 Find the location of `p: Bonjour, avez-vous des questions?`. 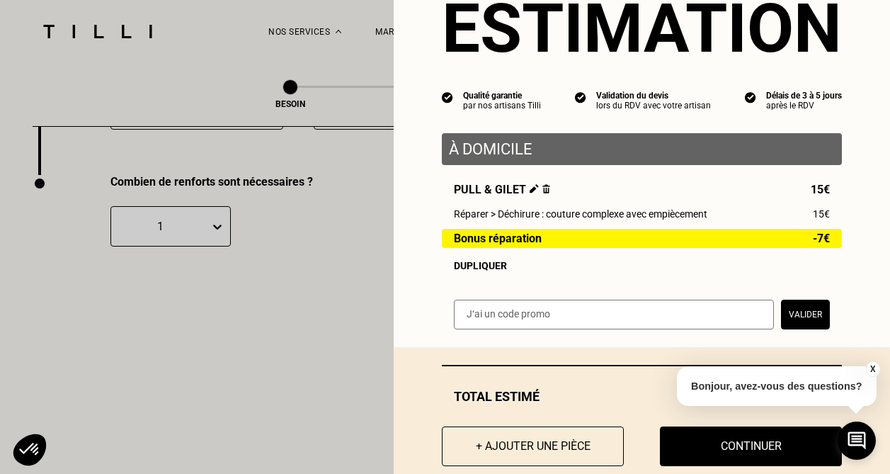

p: Bonjour, avez-vous des questions? is located at coordinates (777, 386).